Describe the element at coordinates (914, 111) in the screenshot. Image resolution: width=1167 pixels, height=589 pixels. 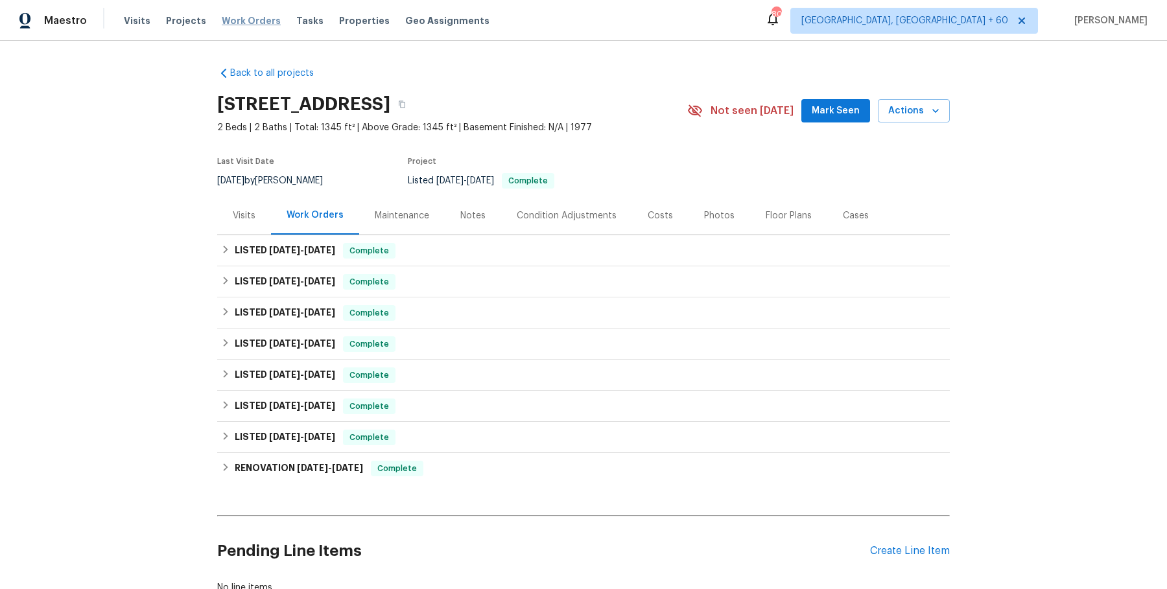
I see `span: Actions` at that location.